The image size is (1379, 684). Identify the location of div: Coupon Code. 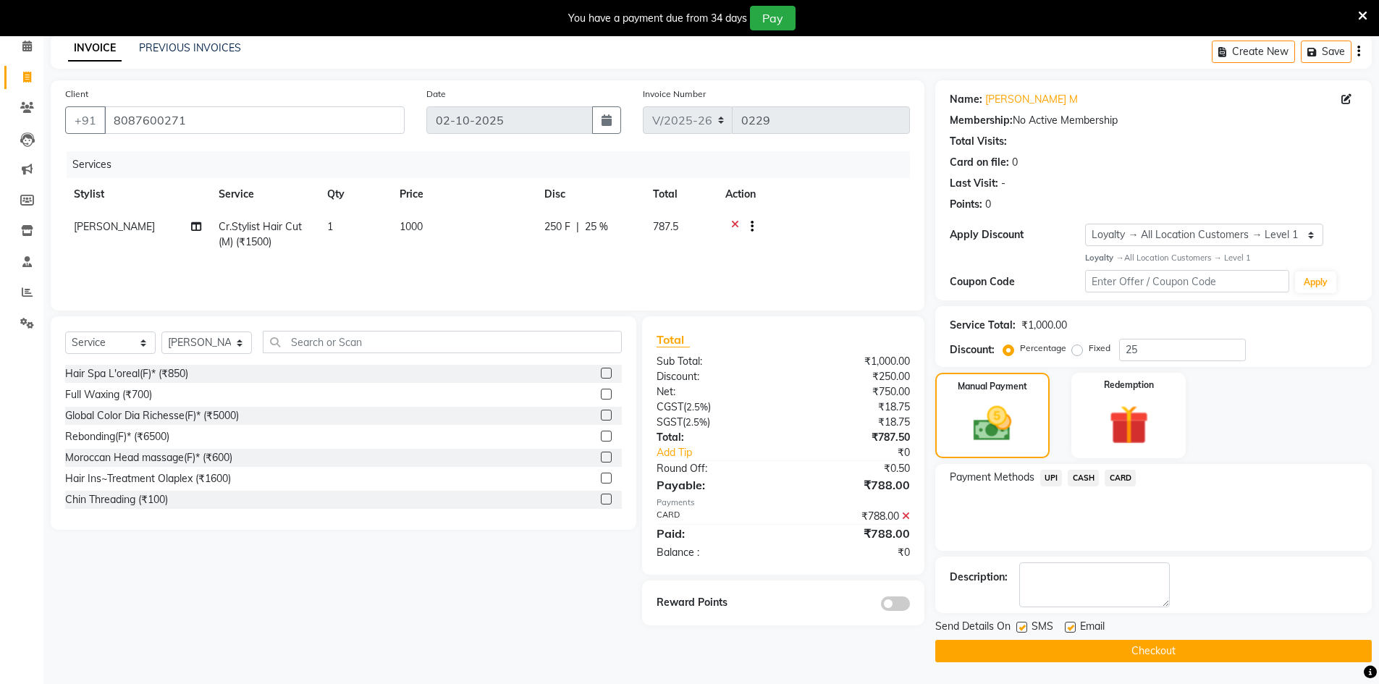
(1018, 282).